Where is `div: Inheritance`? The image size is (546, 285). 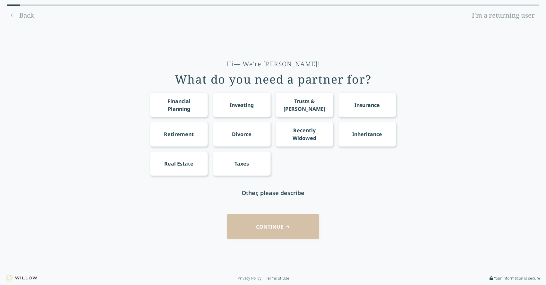
div: Inheritance is located at coordinates (367, 134).